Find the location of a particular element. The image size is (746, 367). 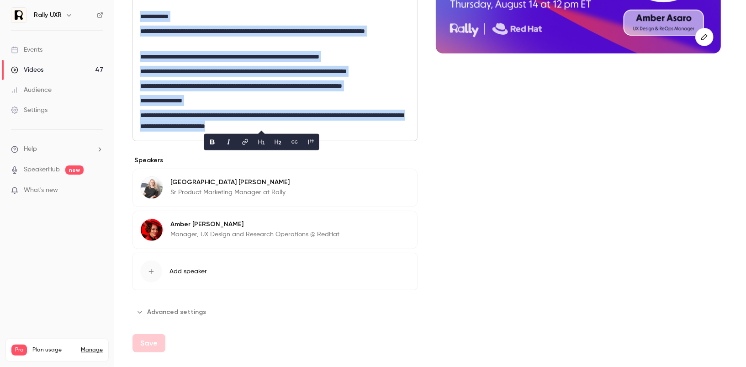

span: What's new is located at coordinates (41, 190).